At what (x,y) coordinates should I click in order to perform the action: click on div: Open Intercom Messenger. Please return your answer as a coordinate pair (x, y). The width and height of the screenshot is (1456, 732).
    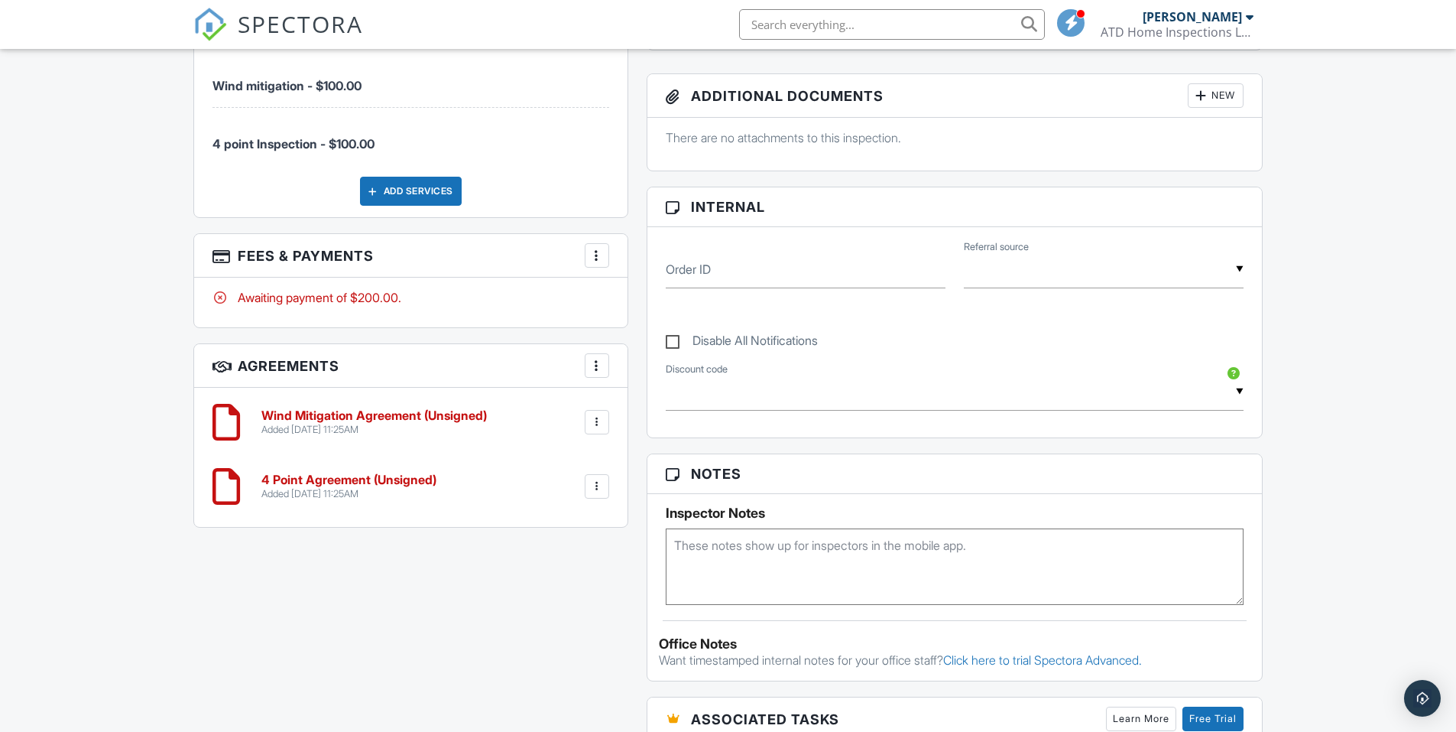
    Looking at the image, I should click on (1423, 698).